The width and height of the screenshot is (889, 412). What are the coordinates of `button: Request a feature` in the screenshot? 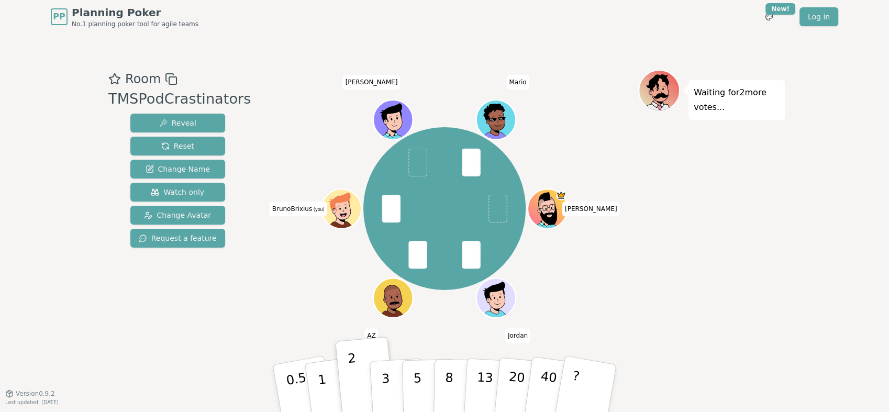 It's located at (178, 238).